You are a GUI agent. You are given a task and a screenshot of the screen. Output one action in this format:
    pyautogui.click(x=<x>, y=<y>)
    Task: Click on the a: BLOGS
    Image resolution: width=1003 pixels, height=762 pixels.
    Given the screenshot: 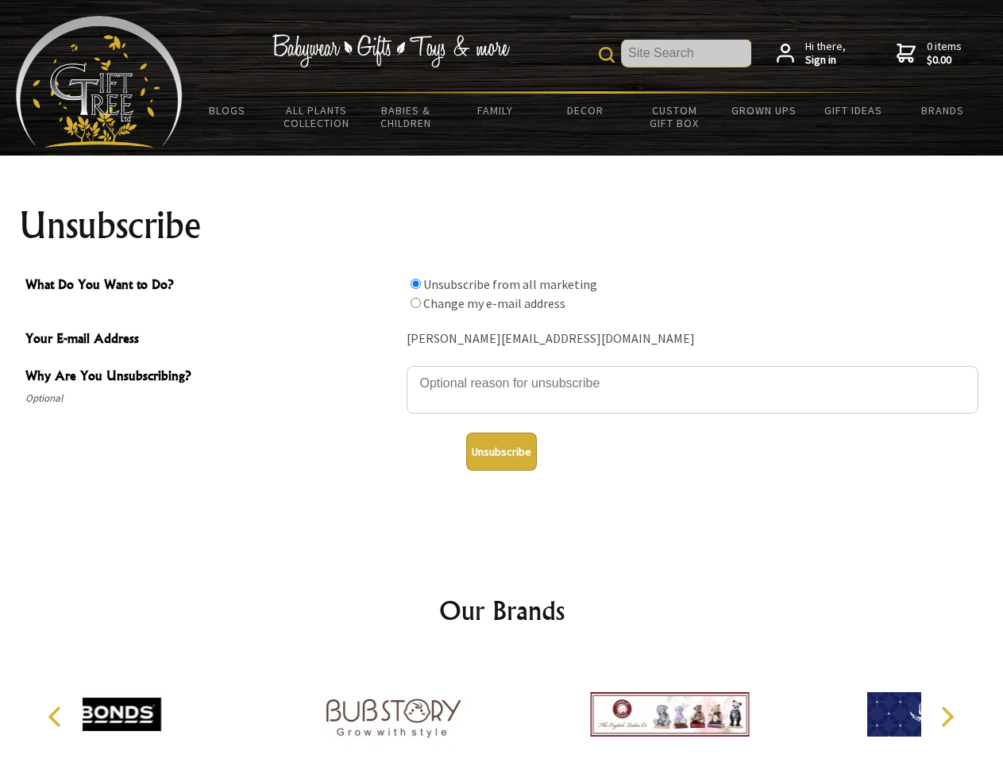 What is the action you would take?
    pyautogui.click(x=227, y=110)
    